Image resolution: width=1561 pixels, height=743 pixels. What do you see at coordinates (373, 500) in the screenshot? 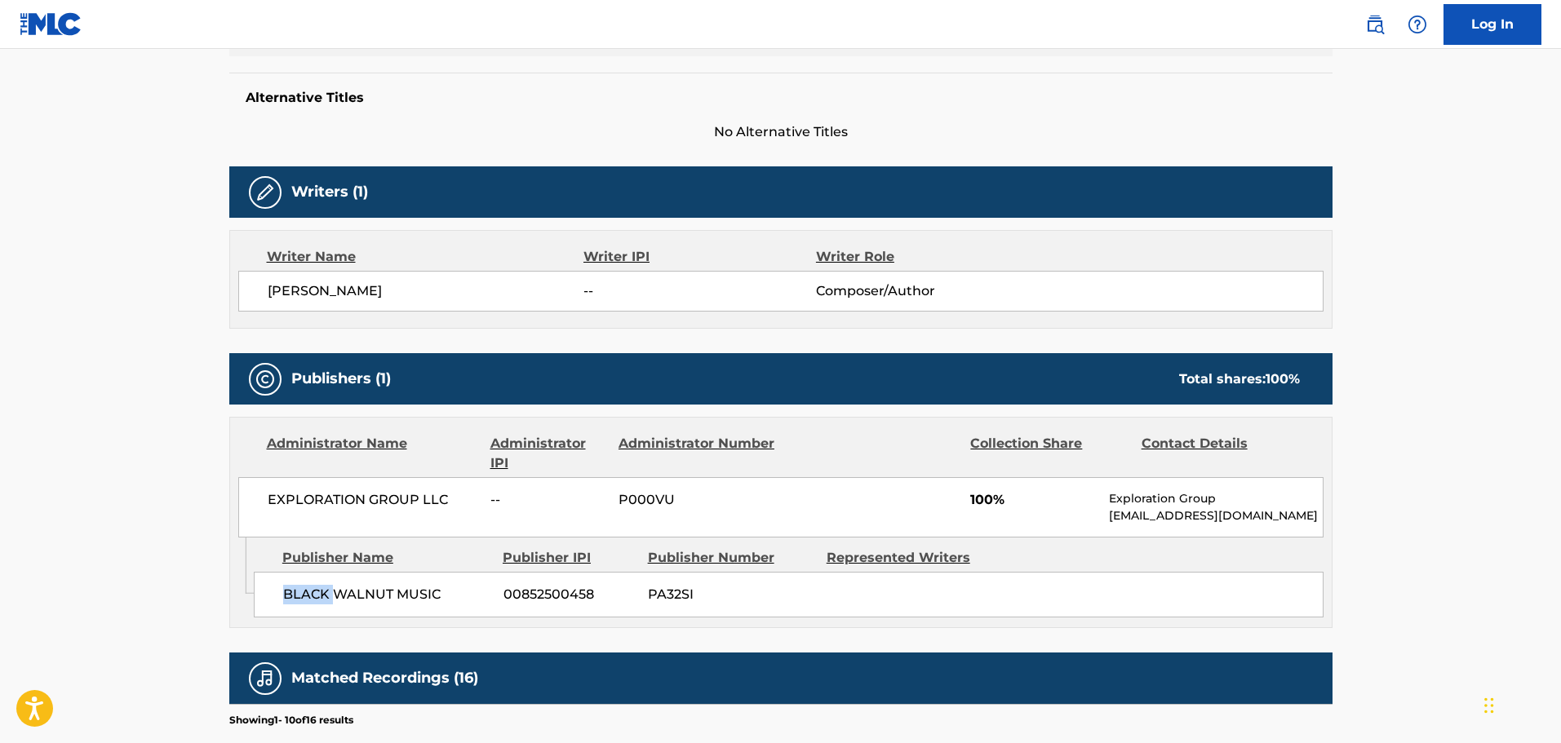
I see `span: EXPLORATION GROUP LLC` at bounding box center [373, 500].